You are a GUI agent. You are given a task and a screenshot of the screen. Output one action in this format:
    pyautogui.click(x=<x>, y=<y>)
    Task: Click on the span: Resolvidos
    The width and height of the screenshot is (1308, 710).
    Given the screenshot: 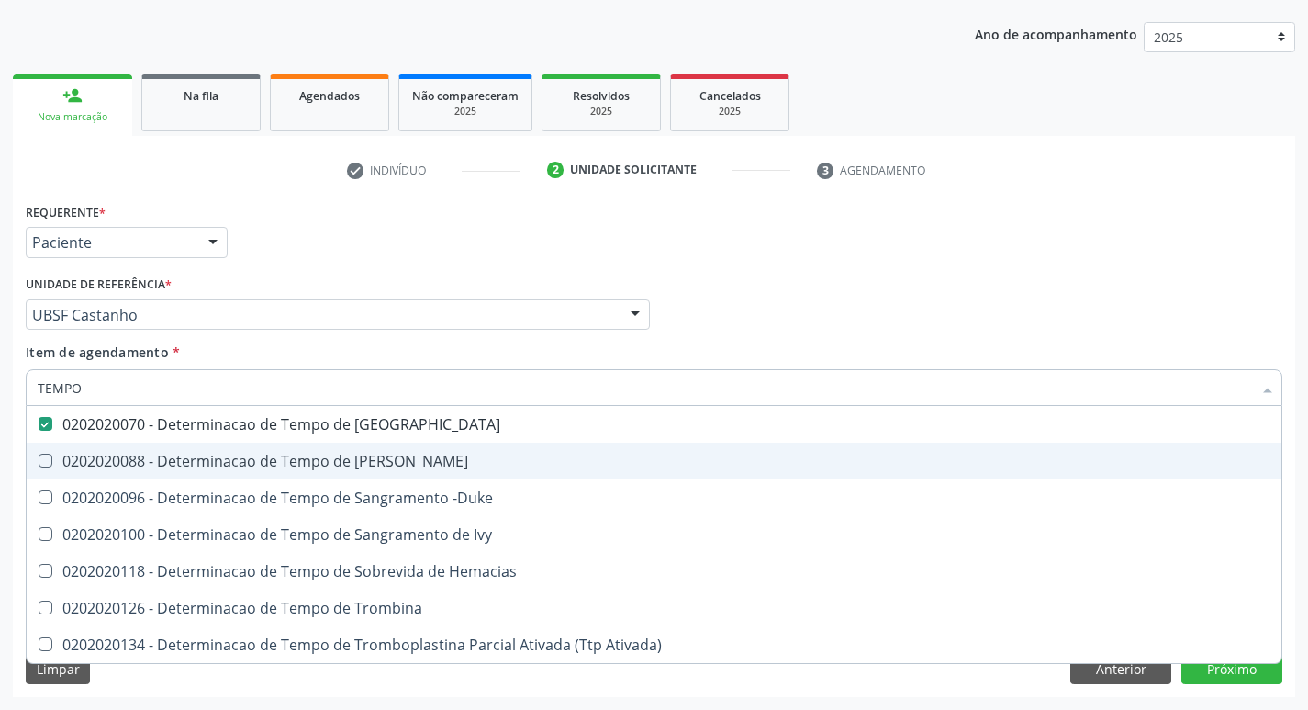 What is the action you would take?
    pyautogui.click(x=601, y=95)
    